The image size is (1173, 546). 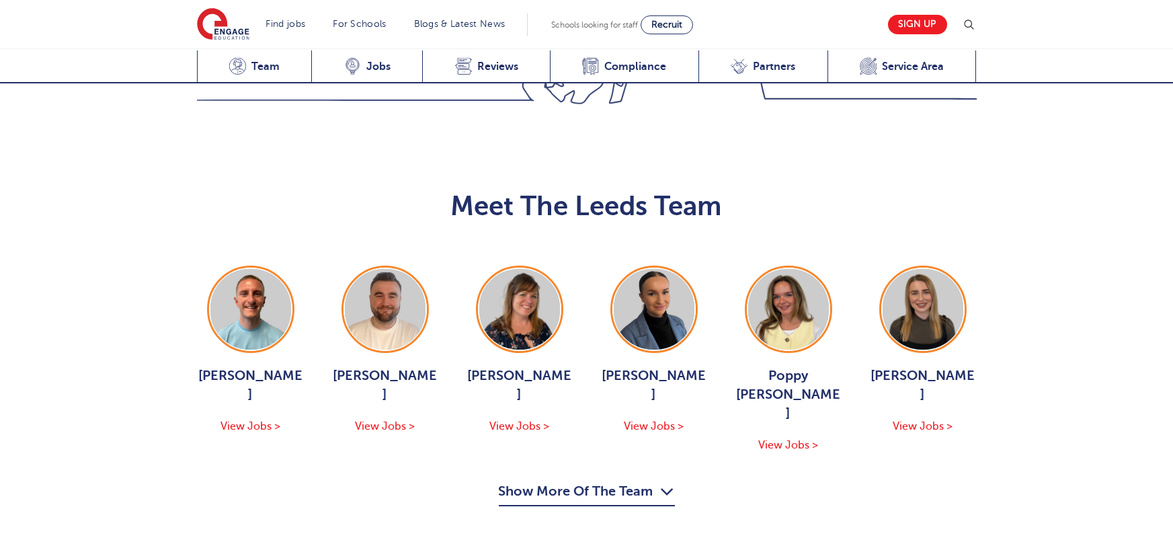 What do you see at coordinates (587, 493) in the screenshot?
I see `button: Show More Of The Team` at bounding box center [587, 493].